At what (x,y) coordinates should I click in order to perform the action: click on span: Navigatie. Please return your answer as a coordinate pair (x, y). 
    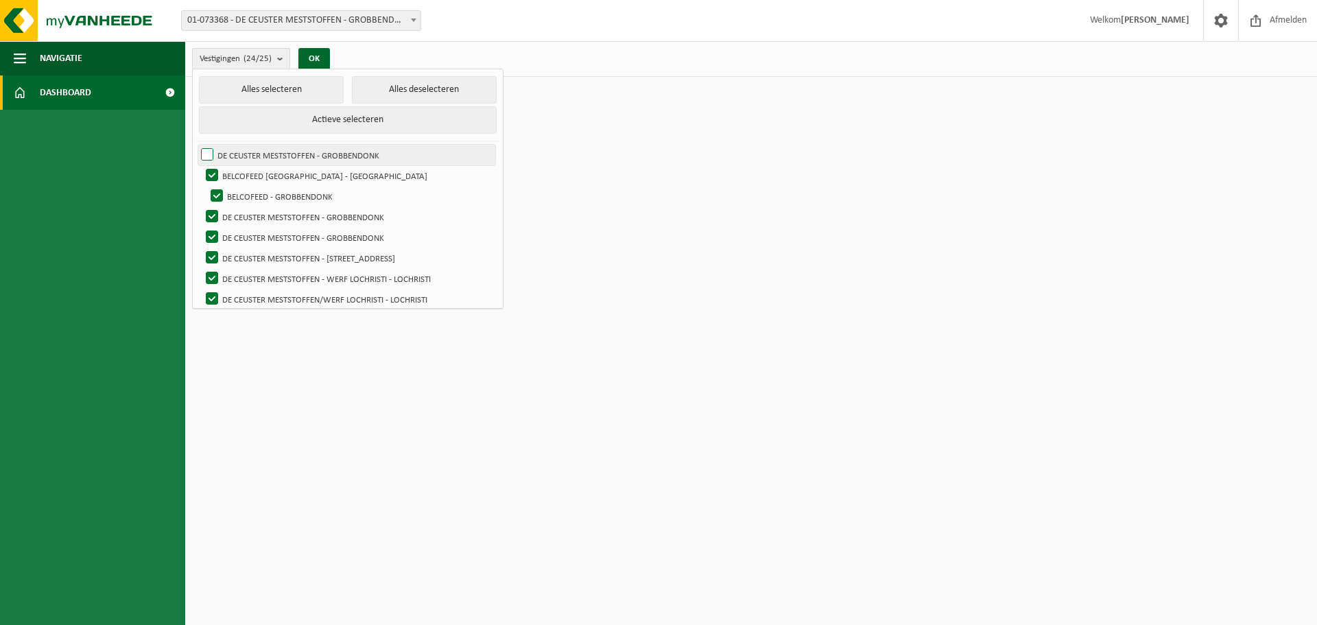
    Looking at the image, I should click on (61, 58).